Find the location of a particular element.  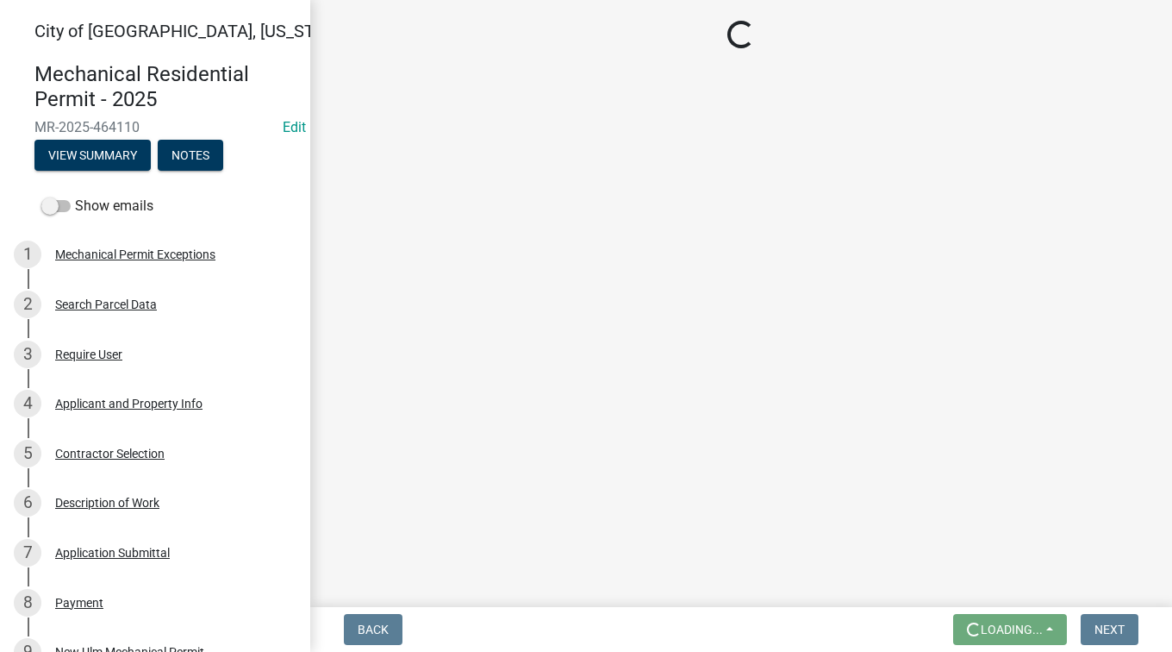

span: MR-2025-464110 is located at coordinates (155, 127).